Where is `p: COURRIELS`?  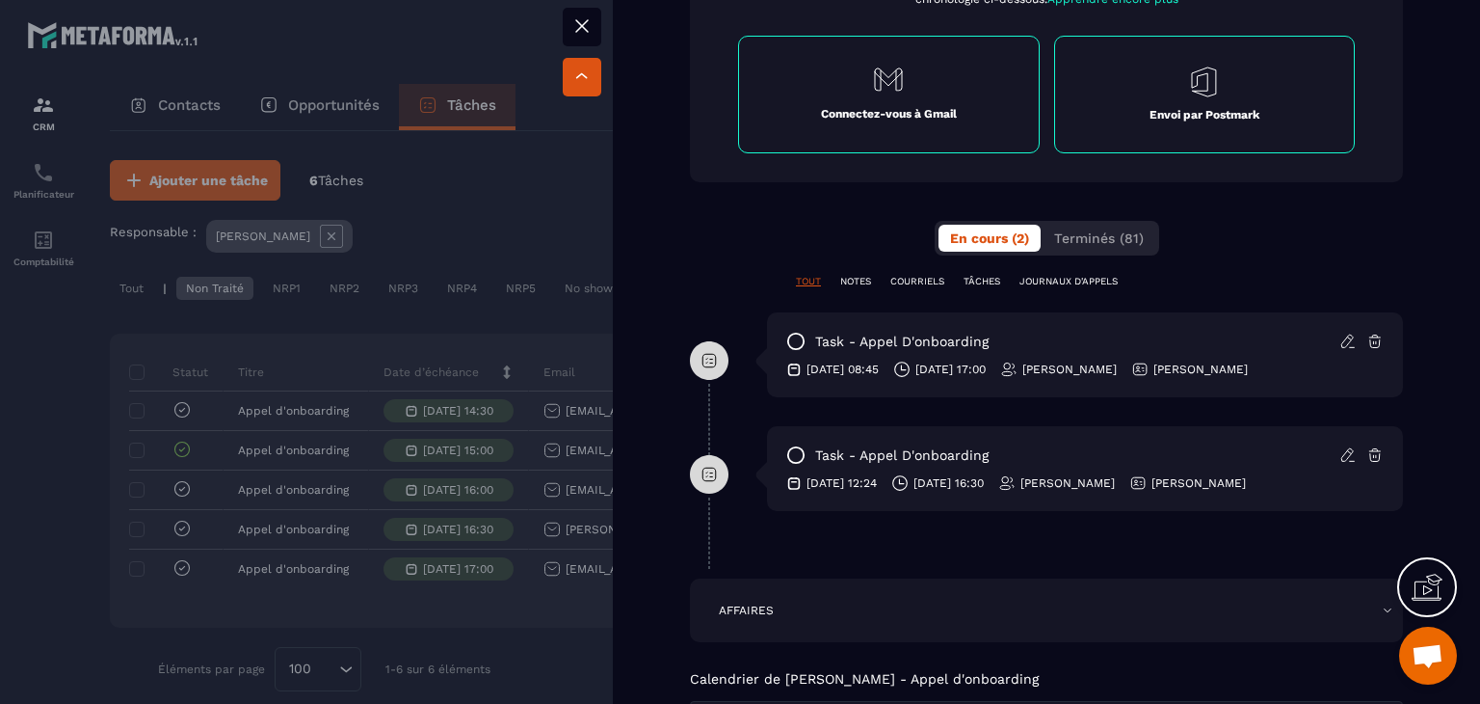
p: COURRIELS is located at coordinates (918, 281).